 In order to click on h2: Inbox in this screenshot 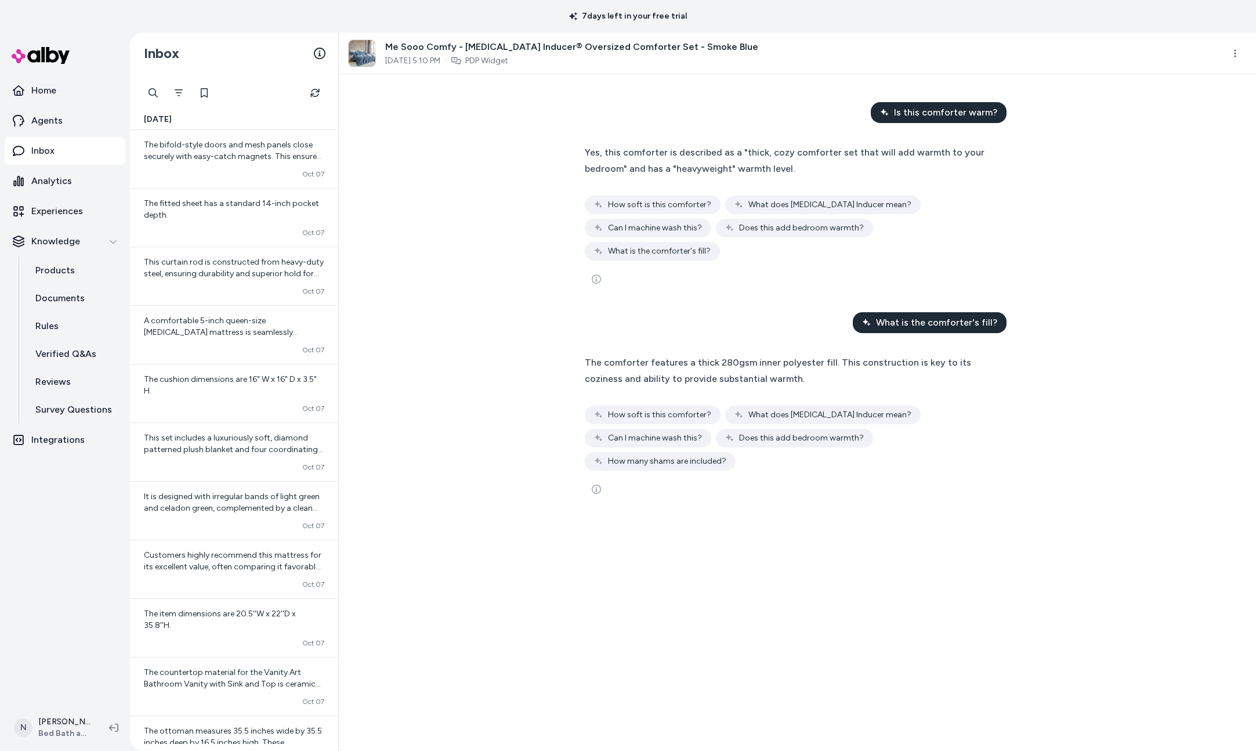, I will do `click(161, 53)`.